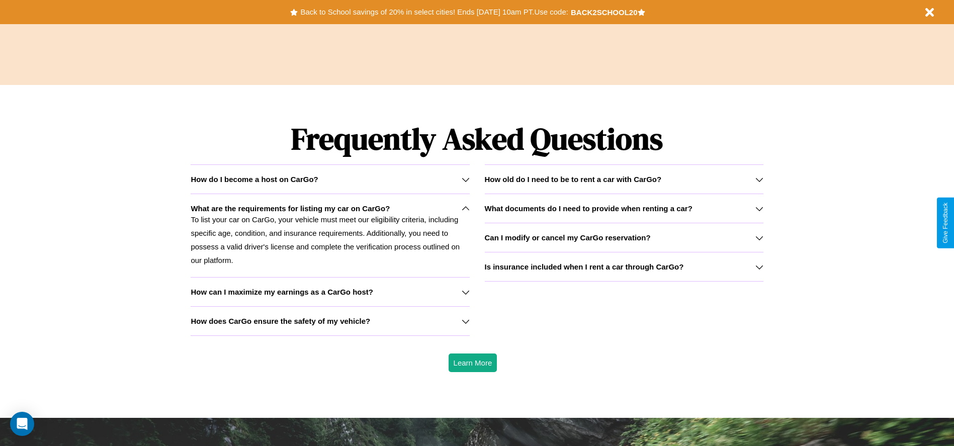  I want to click on div: Give Feedback, so click(946, 223).